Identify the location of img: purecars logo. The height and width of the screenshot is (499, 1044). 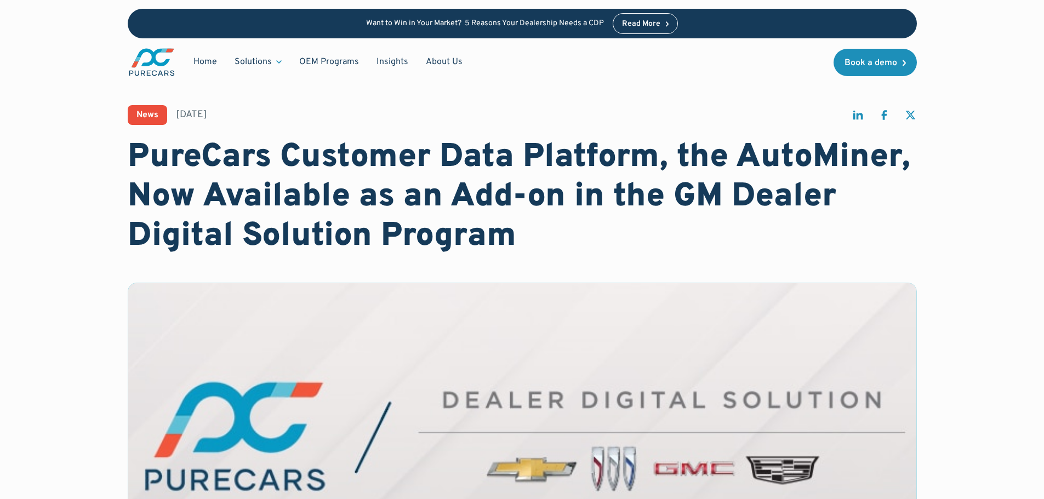
(152, 62).